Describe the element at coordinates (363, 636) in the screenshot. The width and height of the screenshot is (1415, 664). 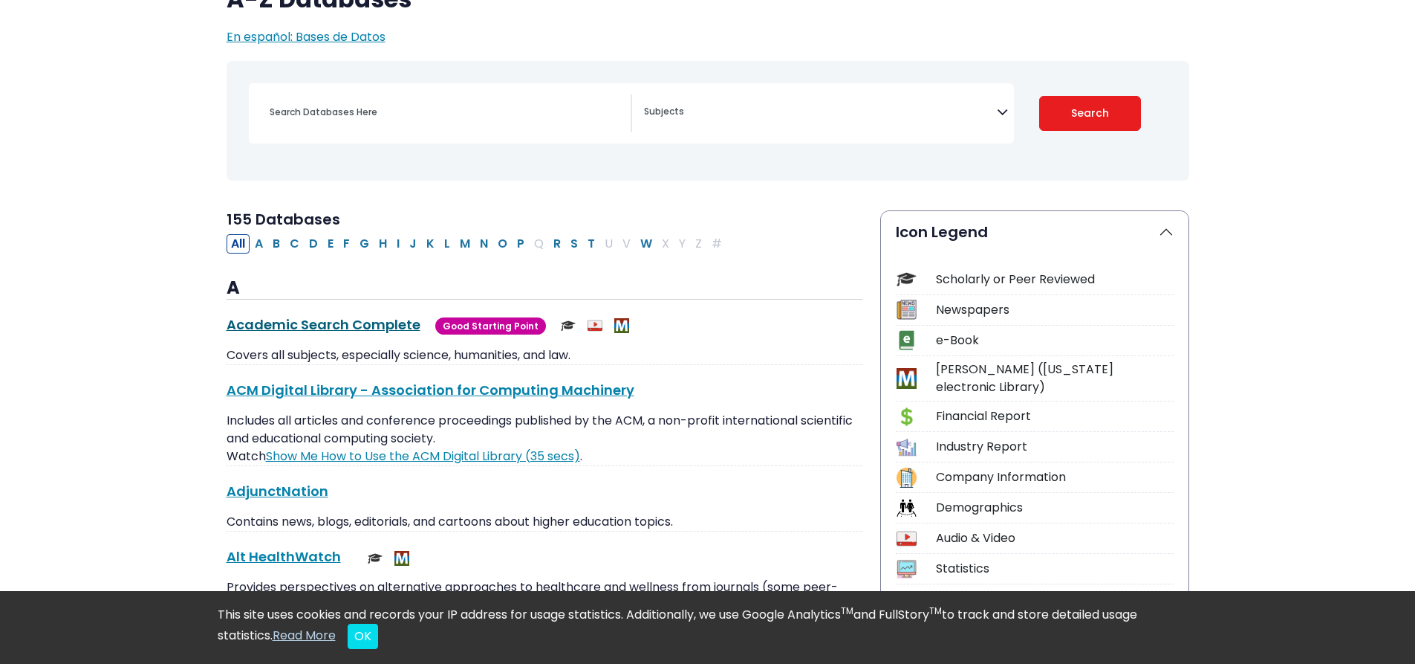
I see `button: Close` at that location.